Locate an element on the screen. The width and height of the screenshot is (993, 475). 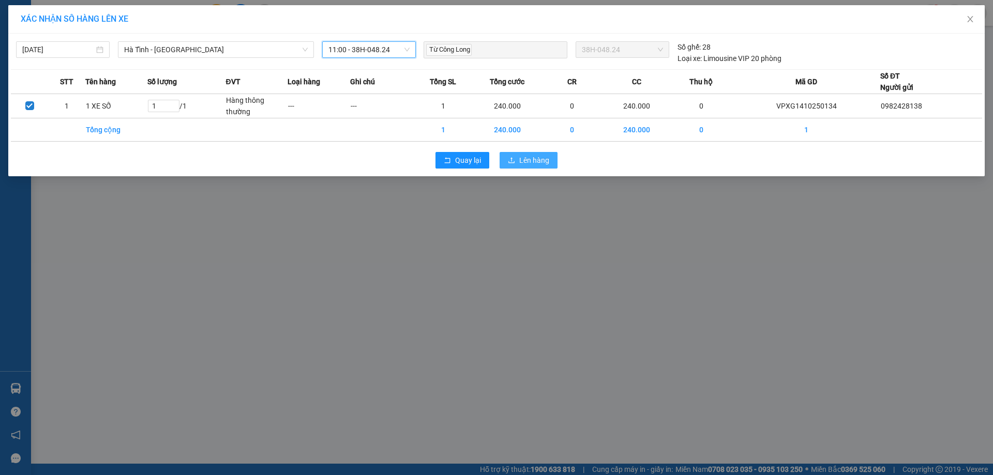
span: rollback is located at coordinates (447, 161).